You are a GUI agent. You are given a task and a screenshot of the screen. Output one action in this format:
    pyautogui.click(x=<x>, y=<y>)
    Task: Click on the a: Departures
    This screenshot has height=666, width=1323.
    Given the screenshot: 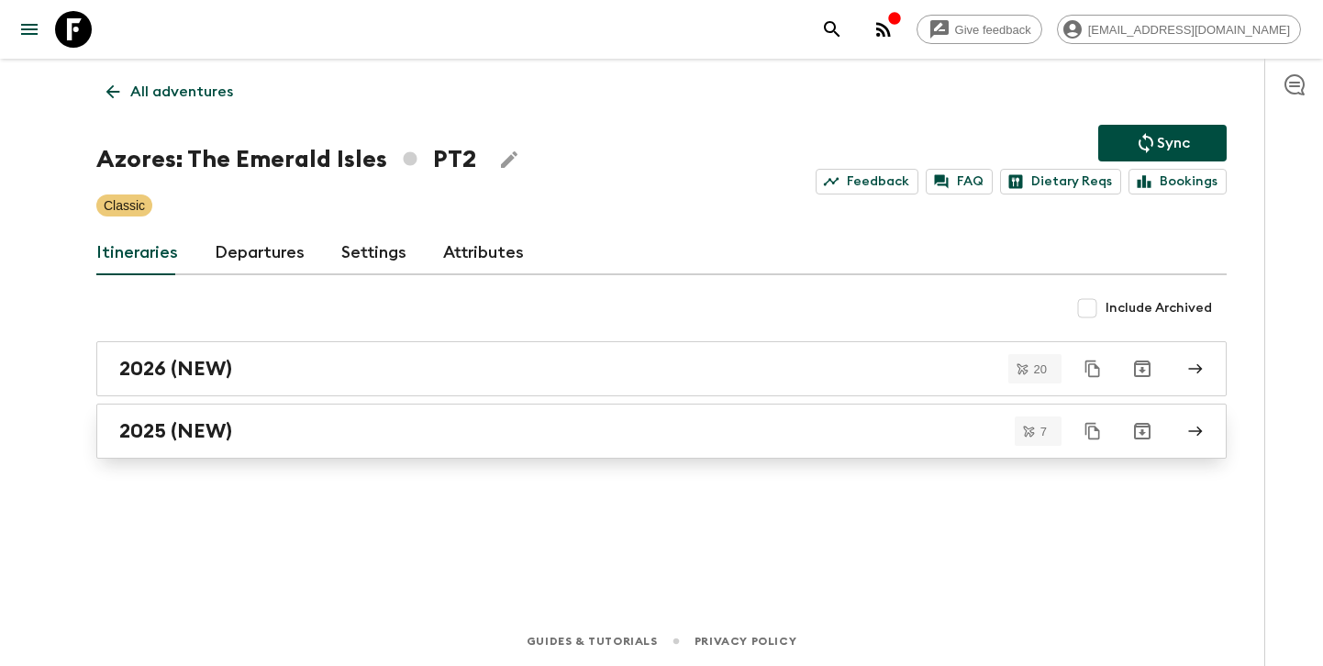 What is the action you would take?
    pyautogui.click(x=260, y=253)
    